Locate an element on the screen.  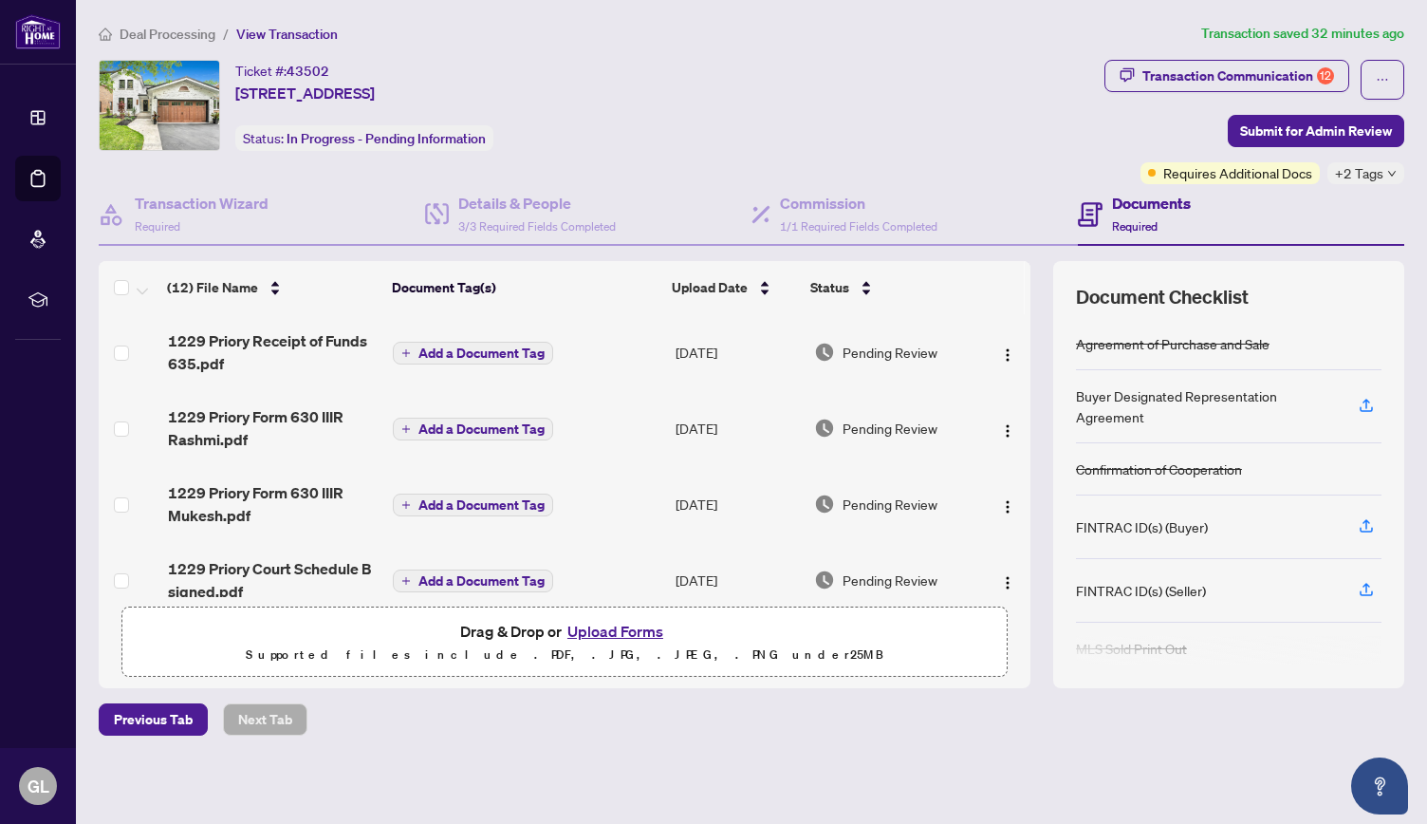
div: FINTRAC ID(s) (Seller) is located at coordinates (1140, 590).